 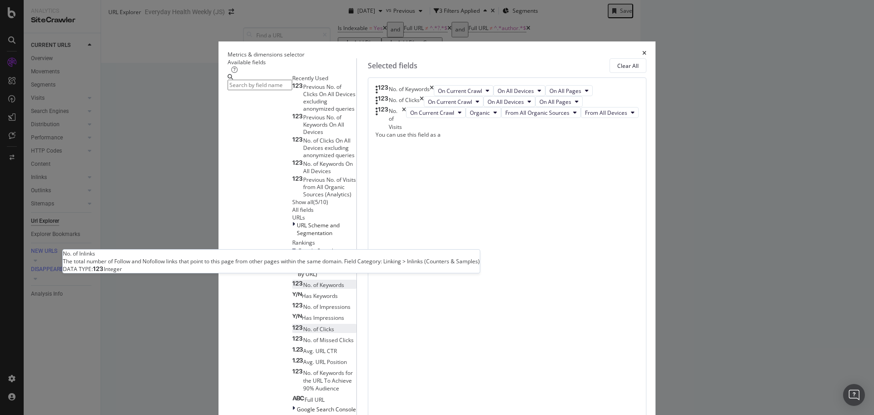 I want to click on div: URLs, so click(x=324, y=217).